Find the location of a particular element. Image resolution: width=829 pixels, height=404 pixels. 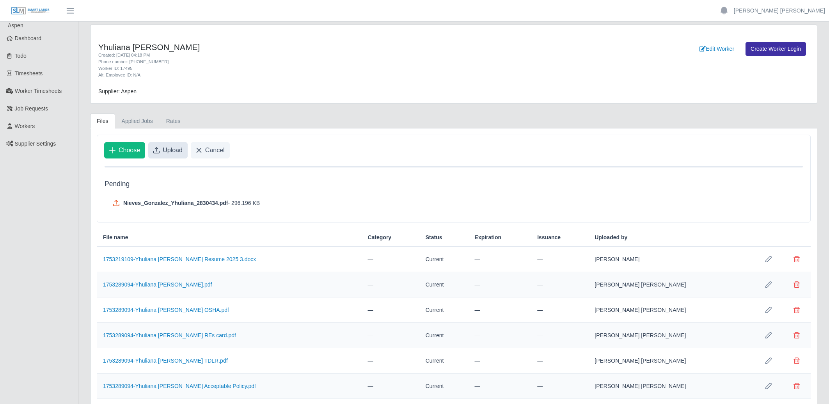

span: Dashboard is located at coordinates (28, 38).